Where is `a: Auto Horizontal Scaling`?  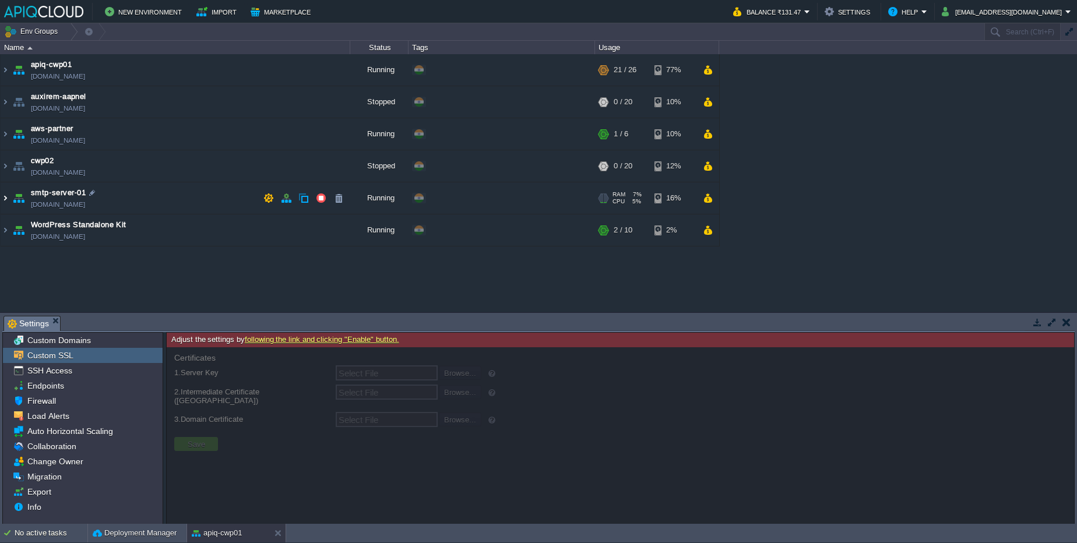
a: Auto Horizontal Scaling is located at coordinates (70, 431).